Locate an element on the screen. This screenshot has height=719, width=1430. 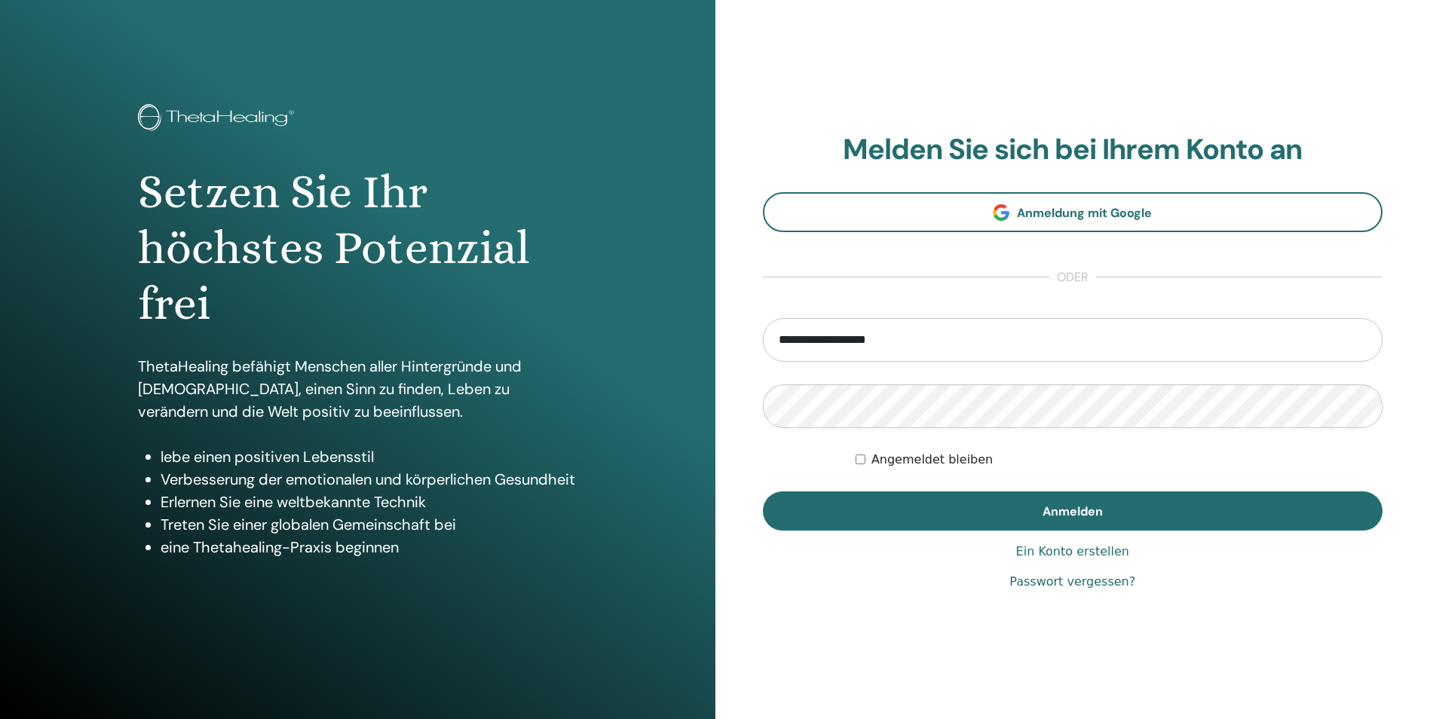
li: Verbesserung der emotionalen und körperlichen Gesundheit is located at coordinates (369, 479).